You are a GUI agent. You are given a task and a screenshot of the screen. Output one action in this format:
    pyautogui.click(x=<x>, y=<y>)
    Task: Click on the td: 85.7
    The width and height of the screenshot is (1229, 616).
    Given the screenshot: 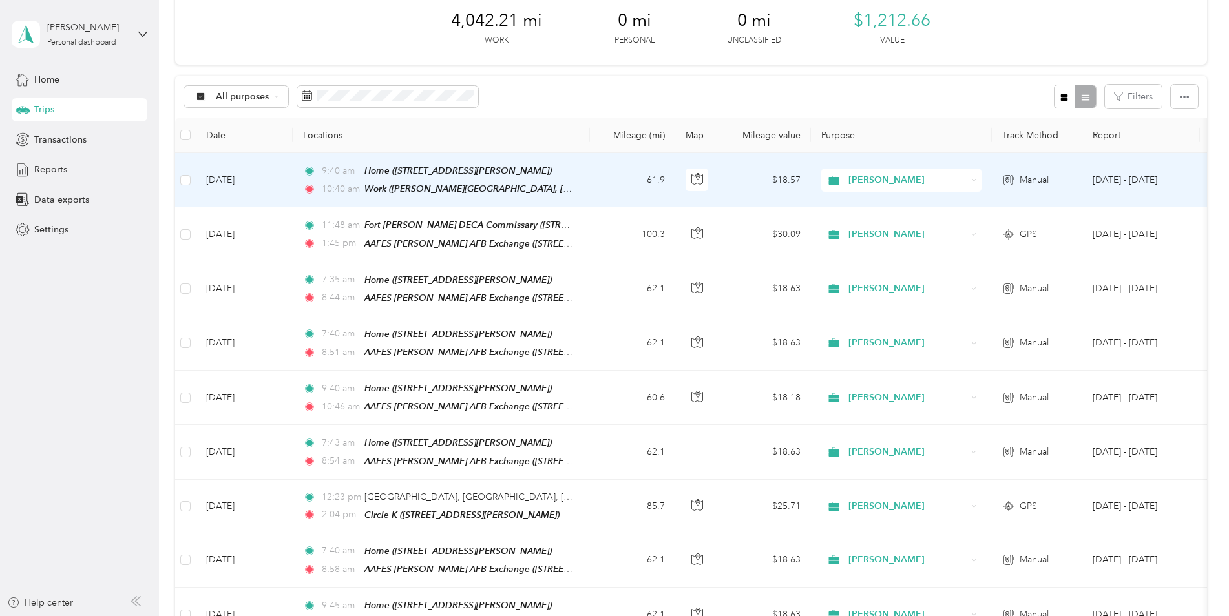 What is the action you would take?
    pyautogui.click(x=633, y=507)
    